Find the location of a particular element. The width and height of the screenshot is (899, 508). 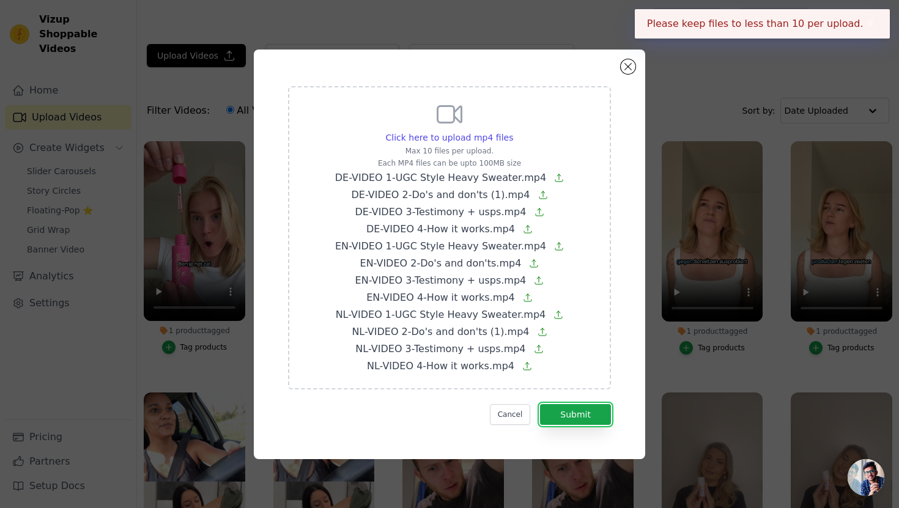

span: NL-VIDEO 2-Do's and don'ts (1).mp4 is located at coordinates (440, 331).